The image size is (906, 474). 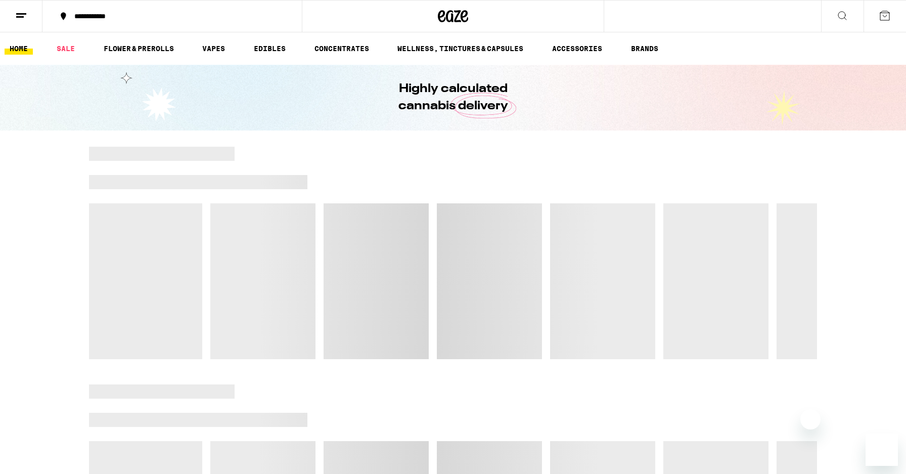 What do you see at coordinates (453, 98) in the screenshot?
I see `h1: Highly calculated cannabis delivery` at bounding box center [453, 98].